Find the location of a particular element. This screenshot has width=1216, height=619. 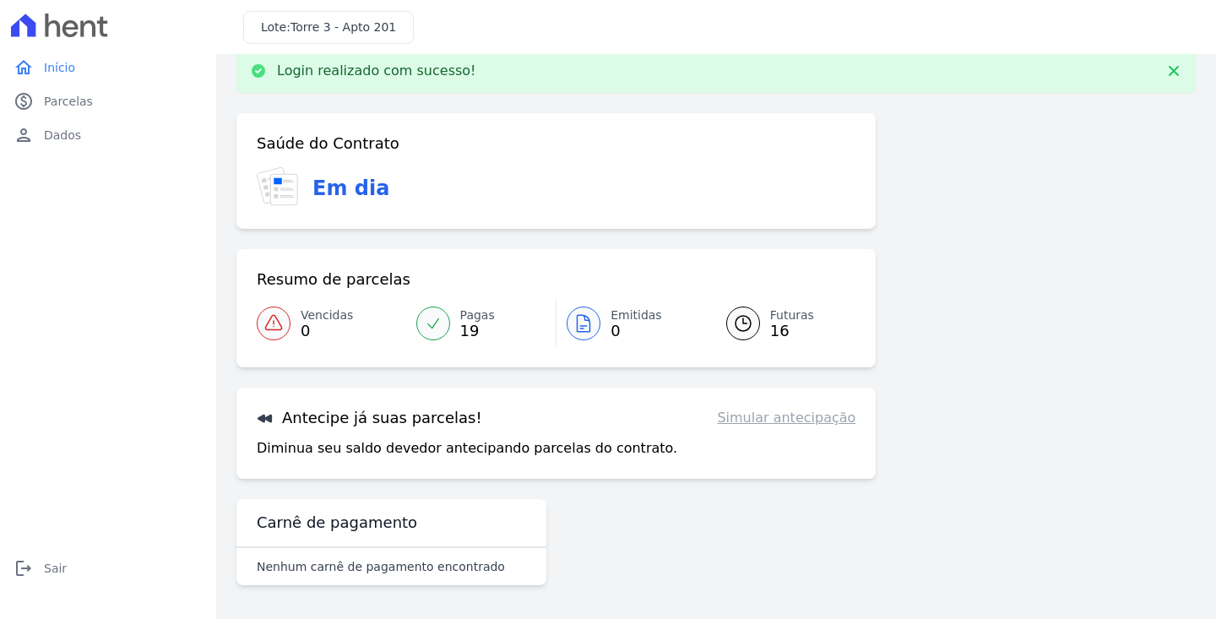

a: Pagas 19 is located at coordinates (481, 323).